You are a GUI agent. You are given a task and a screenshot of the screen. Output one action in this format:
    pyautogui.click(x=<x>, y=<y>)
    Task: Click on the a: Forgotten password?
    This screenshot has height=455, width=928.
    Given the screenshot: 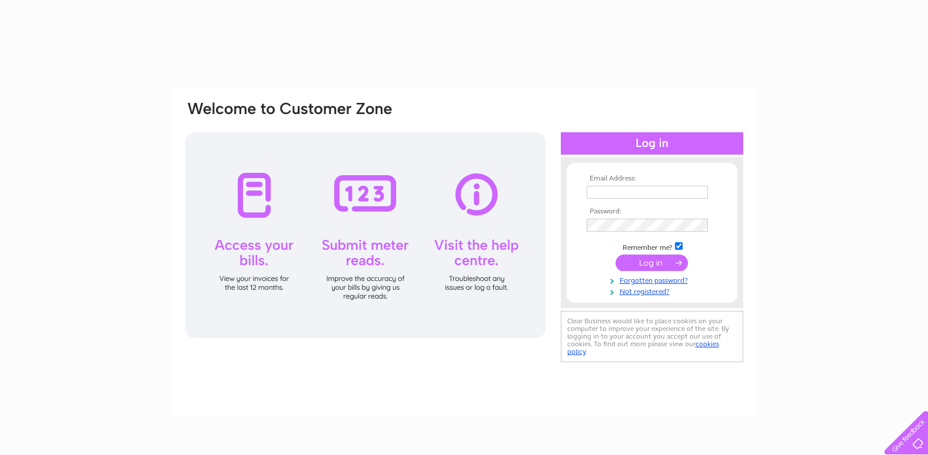 What is the action you would take?
    pyautogui.click(x=653, y=280)
    